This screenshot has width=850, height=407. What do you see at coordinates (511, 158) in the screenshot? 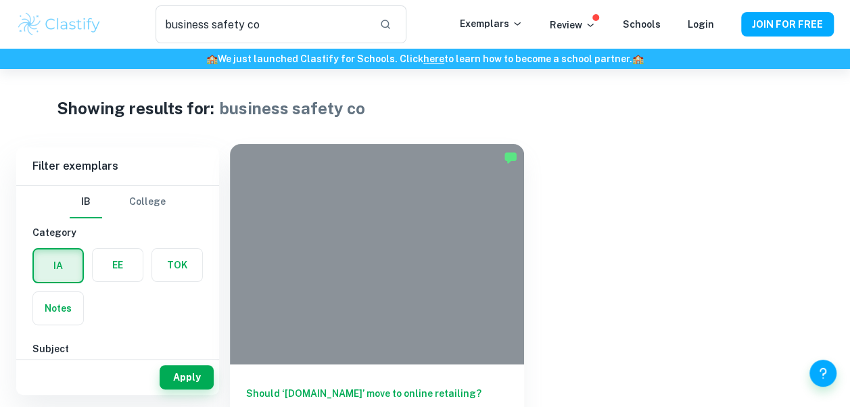
I see `img: Marked` at bounding box center [511, 158].